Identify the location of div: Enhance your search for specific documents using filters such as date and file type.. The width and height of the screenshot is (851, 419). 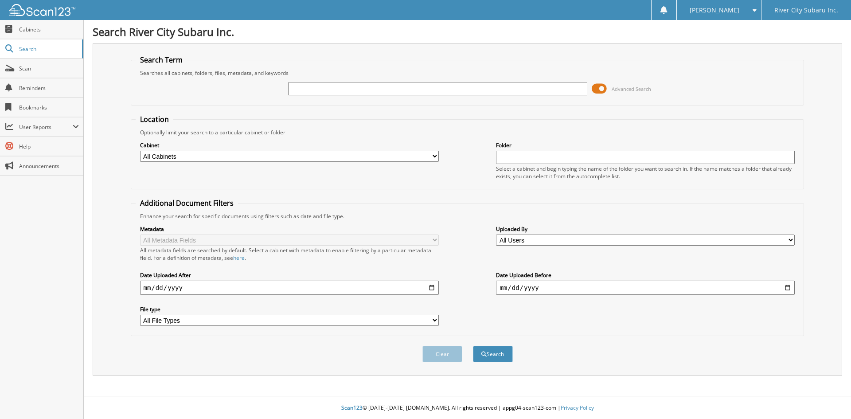
(467, 216).